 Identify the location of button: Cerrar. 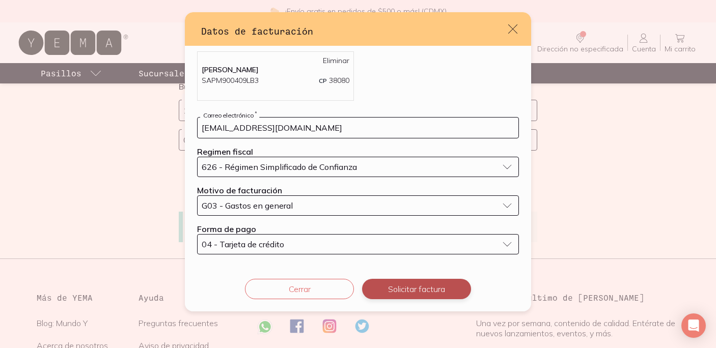
(299, 289).